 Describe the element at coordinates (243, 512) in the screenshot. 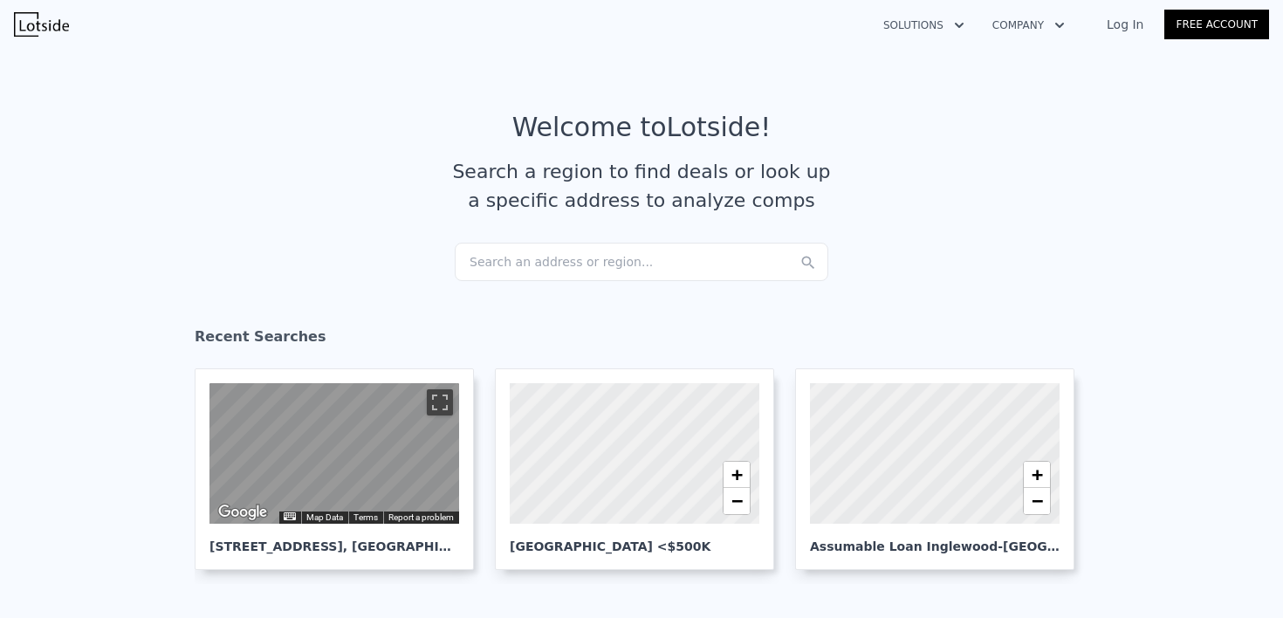

I see `a: Open this area in Google Maps (opens a new window)` at that location.